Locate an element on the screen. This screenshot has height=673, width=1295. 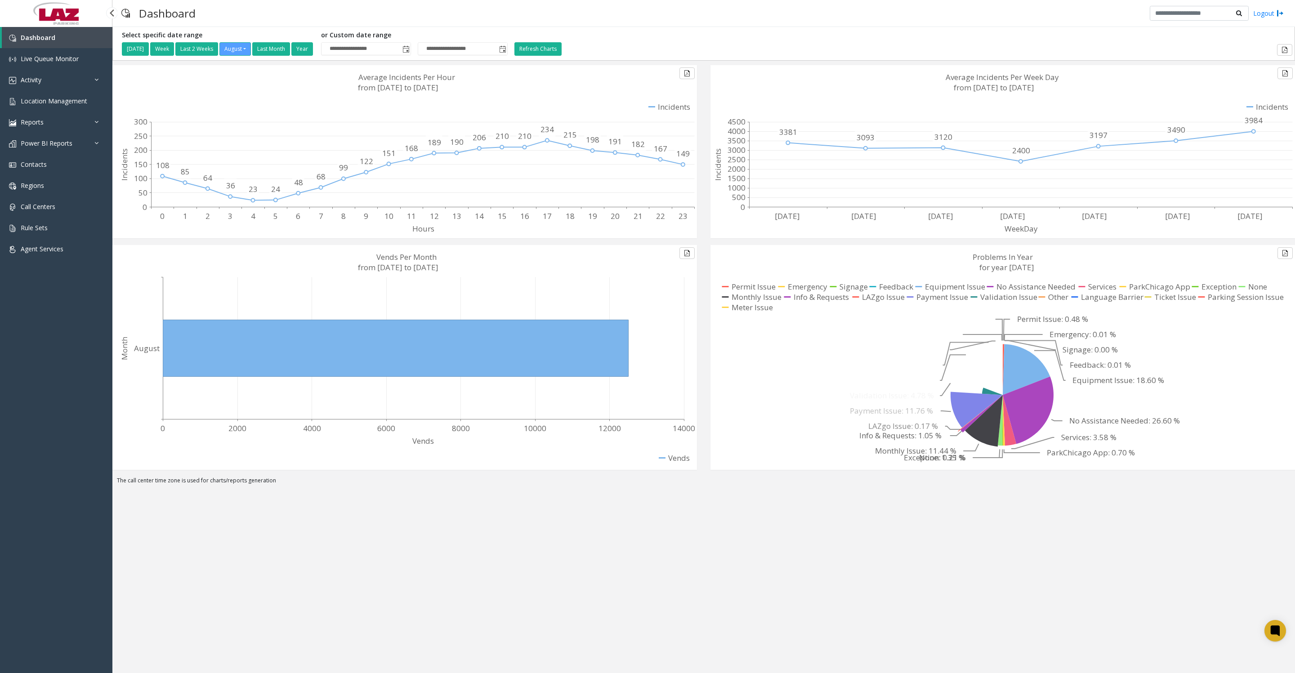
text: 12 is located at coordinates (434, 216).